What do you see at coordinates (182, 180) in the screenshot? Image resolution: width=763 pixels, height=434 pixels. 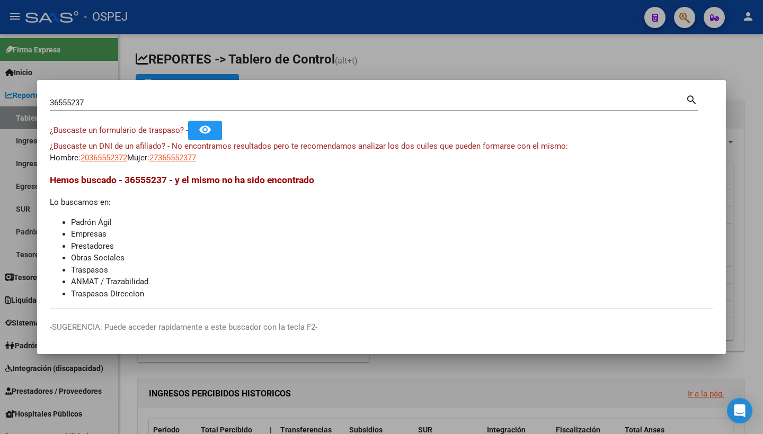 I see `span: Hemos buscado - 36555237 - y el mismo no ha sido encontrado` at bounding box center [182, 180].